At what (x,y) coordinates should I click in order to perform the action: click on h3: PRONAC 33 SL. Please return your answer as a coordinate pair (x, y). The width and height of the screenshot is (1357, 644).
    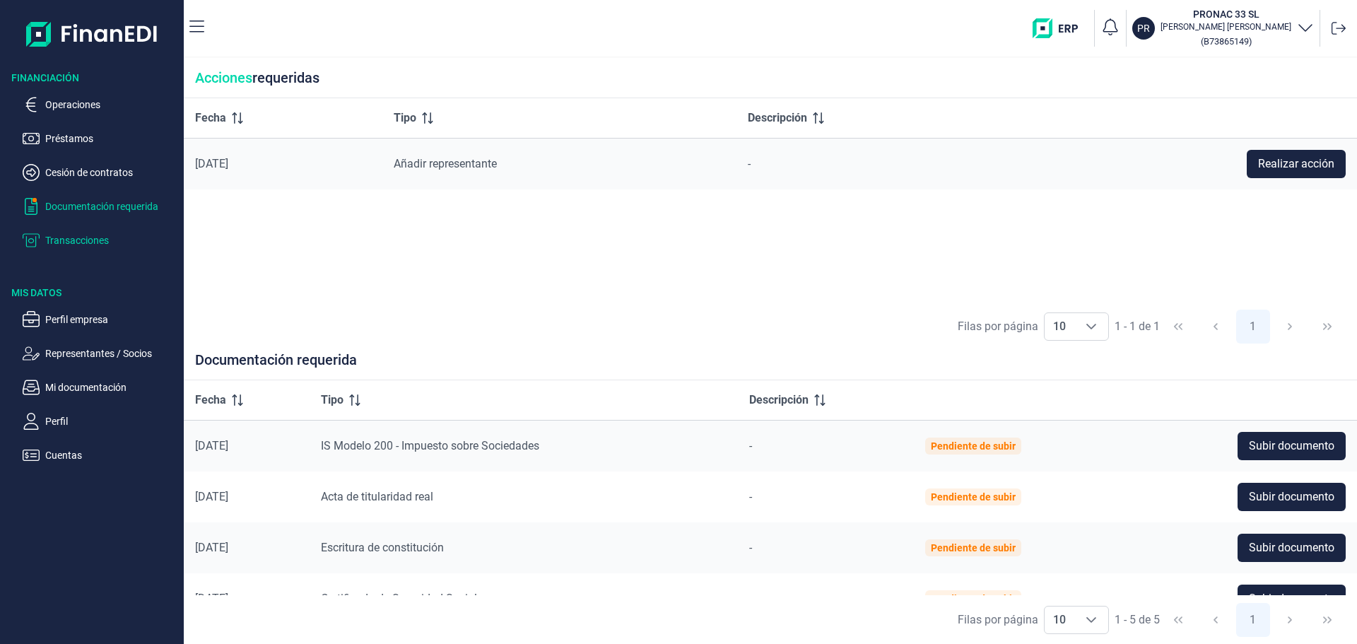
    Looking at the image, I should click on (1226, 14).